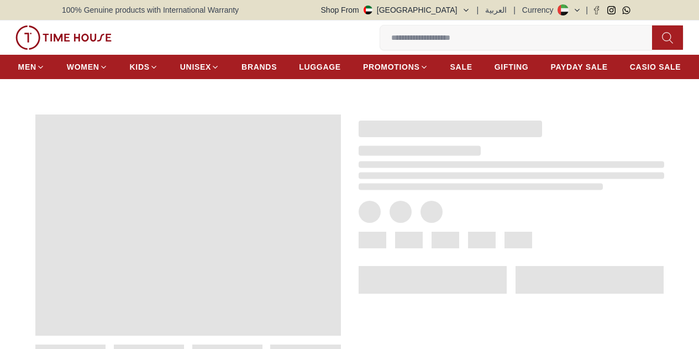 This screenshot has width=699, height=349. What do you see at coordinates (655, 67) in the screenshot?
I see `a: CASIO SALE` at bounding box center [655, 67].